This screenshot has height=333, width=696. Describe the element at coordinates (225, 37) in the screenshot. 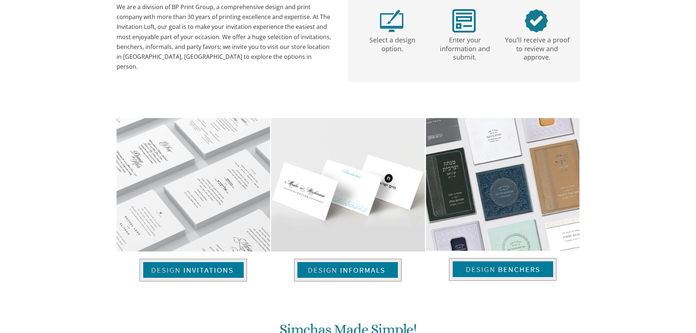

I see `div: We are a division of BP Print Group, a comprehensive design and print company with more than 30 y...` at that location.